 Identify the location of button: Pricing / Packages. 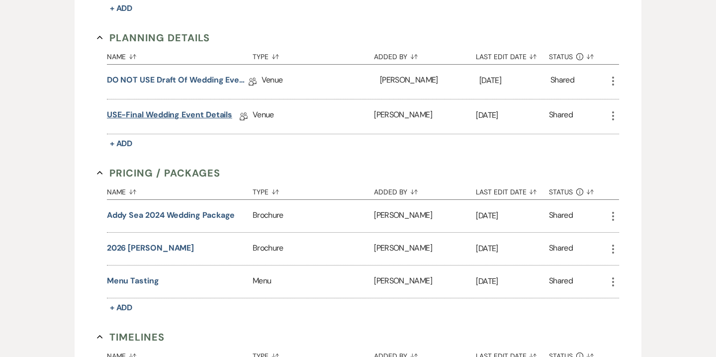
(159, 173).